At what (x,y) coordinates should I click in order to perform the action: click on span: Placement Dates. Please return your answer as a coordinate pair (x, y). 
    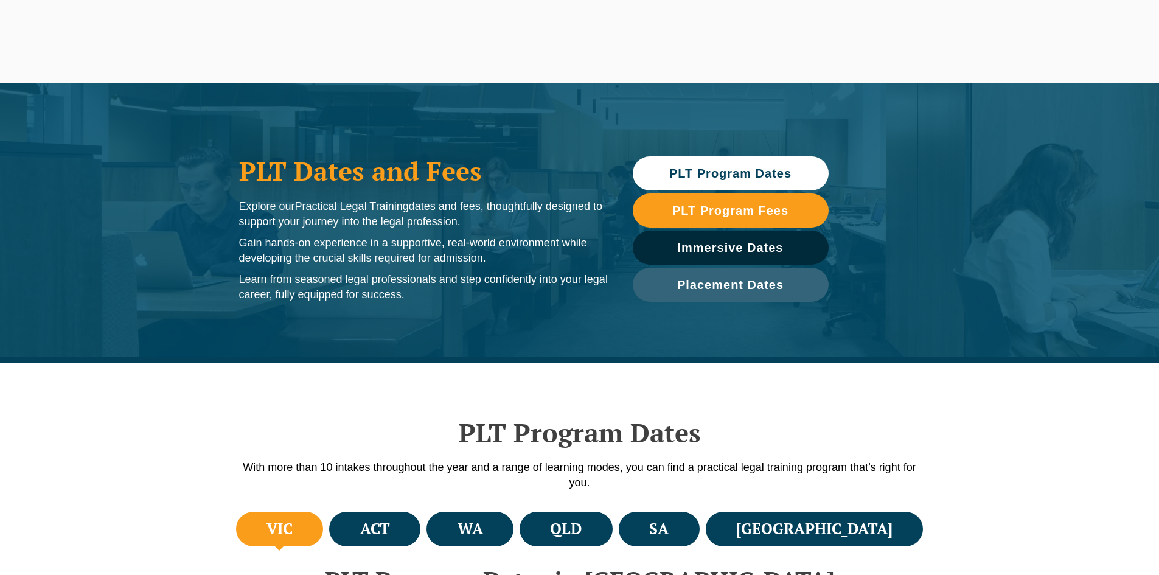
    Looking at the image, I should click on (730, 285).